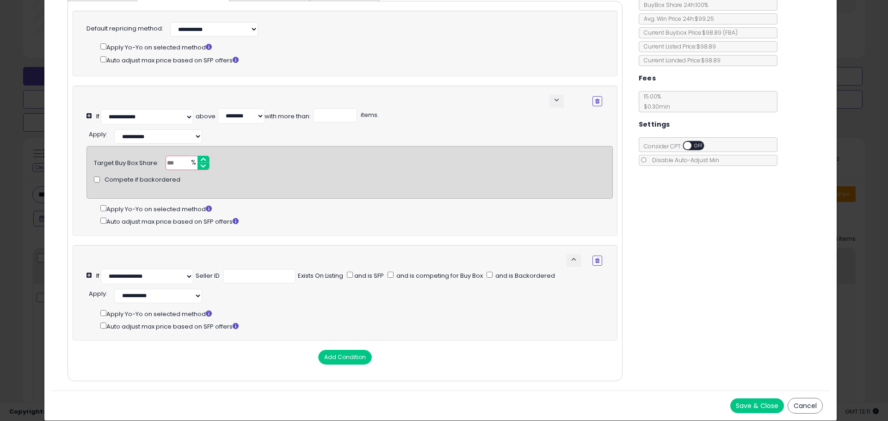 The height and width of the screenshot is (421, 888). Describe the element at coordinates (680, 60) in the screenshot. I see `span: Current Landed Price: $98.89` at that location.